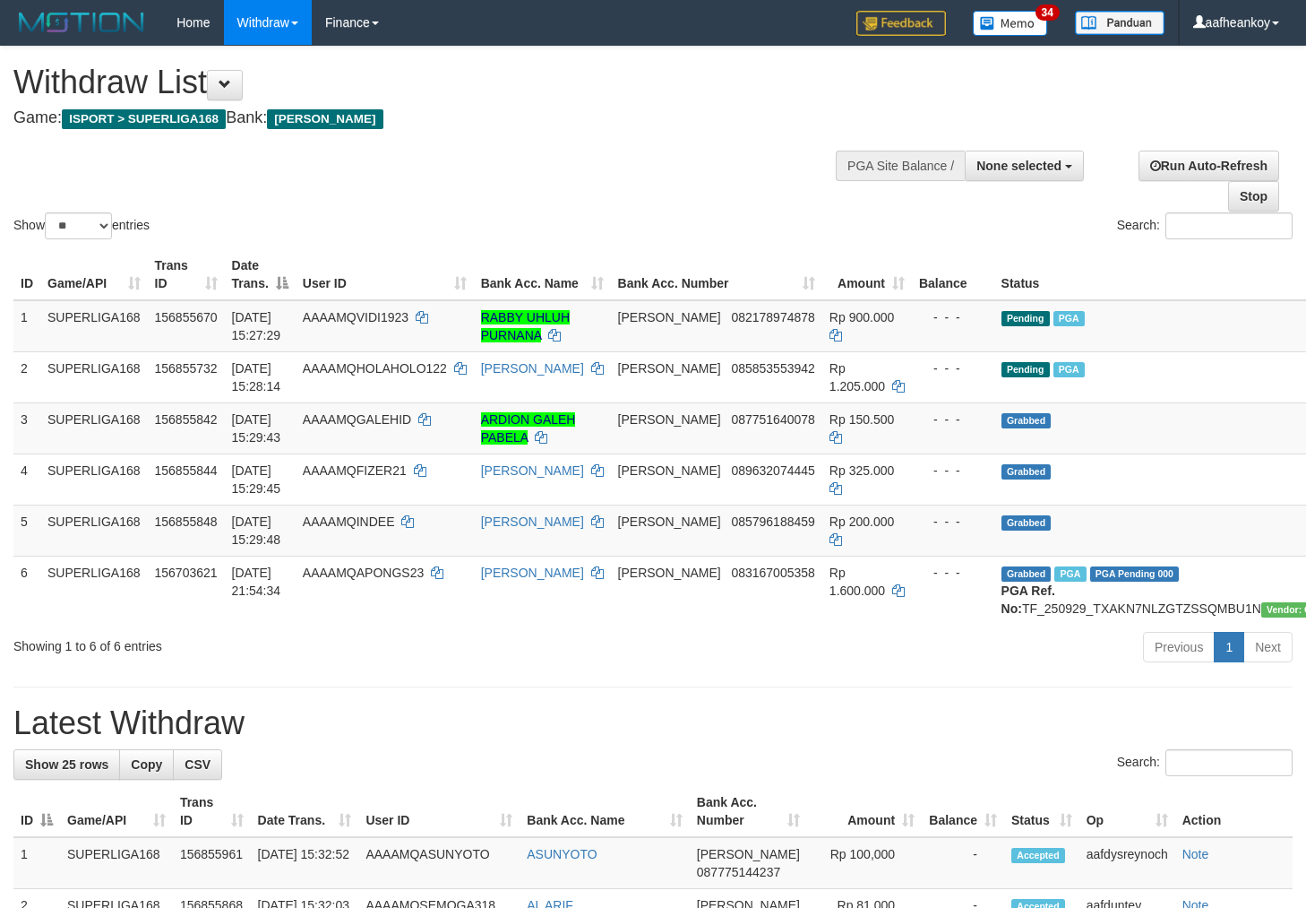 Image resolution: width=1306 pixels, height=908 pixels. I want to click on th: Game/API: activate to sort column ascending, so click(94, 274).